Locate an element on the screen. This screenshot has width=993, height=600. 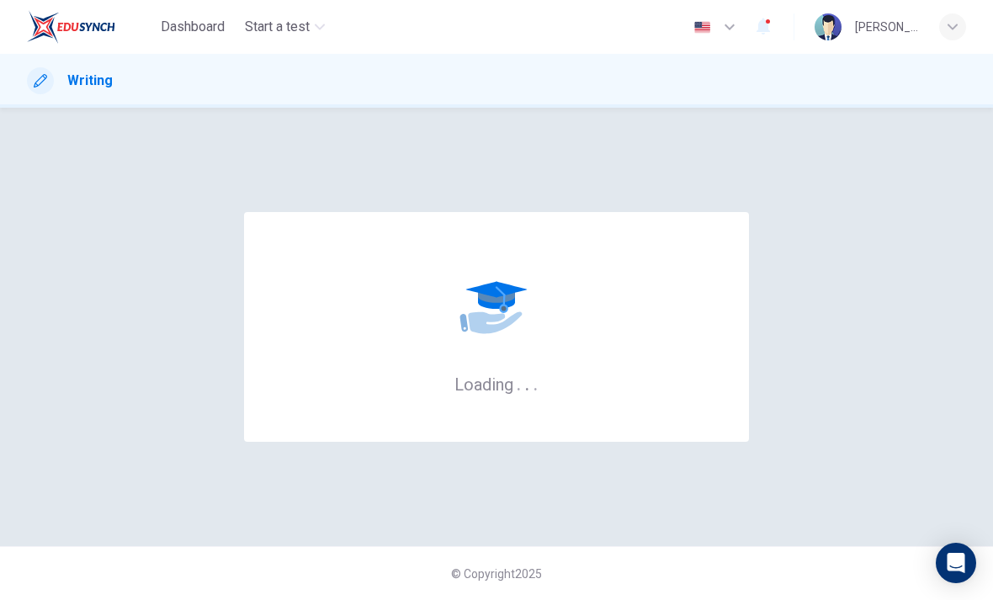
span: Start a test is located at coordinates (277, 27).